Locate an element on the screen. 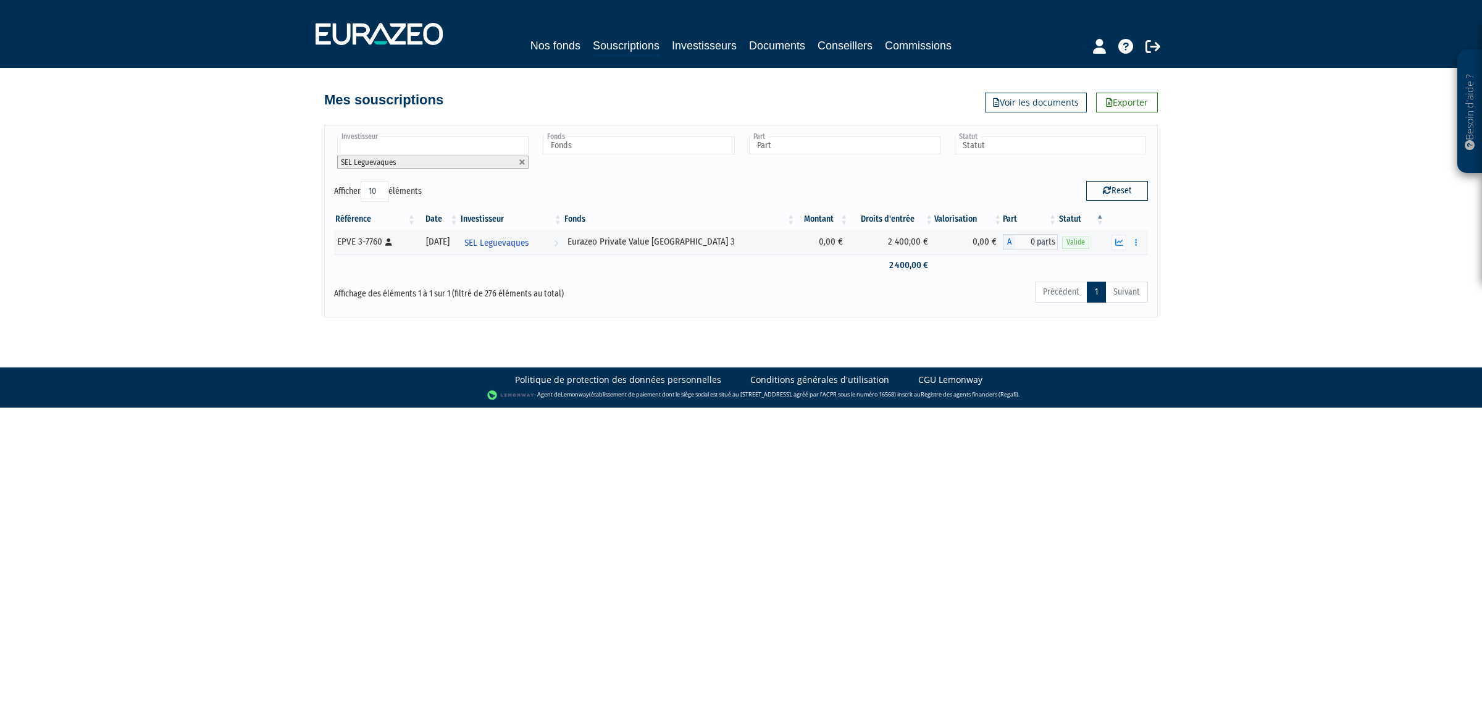 The image size is (1482, 709). a: Registre des agents financiers (Regafi) is located at coordinates (969, 394).